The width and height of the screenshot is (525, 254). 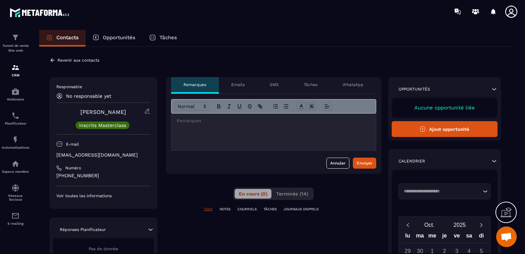 What do you see at coordinates (67, 37) in the screenshot?
I see `p: Contacts` at bounding box center [67, 37].